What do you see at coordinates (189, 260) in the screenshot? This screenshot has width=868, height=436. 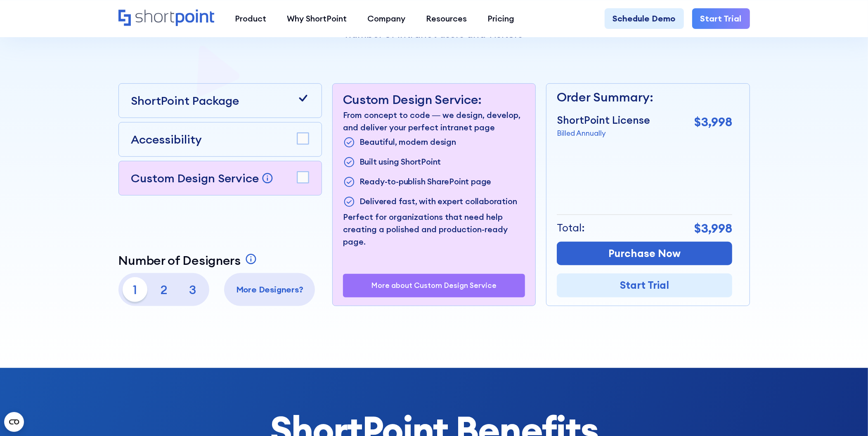 I see `a: Number of Designers` at bounding box center [189, 260].